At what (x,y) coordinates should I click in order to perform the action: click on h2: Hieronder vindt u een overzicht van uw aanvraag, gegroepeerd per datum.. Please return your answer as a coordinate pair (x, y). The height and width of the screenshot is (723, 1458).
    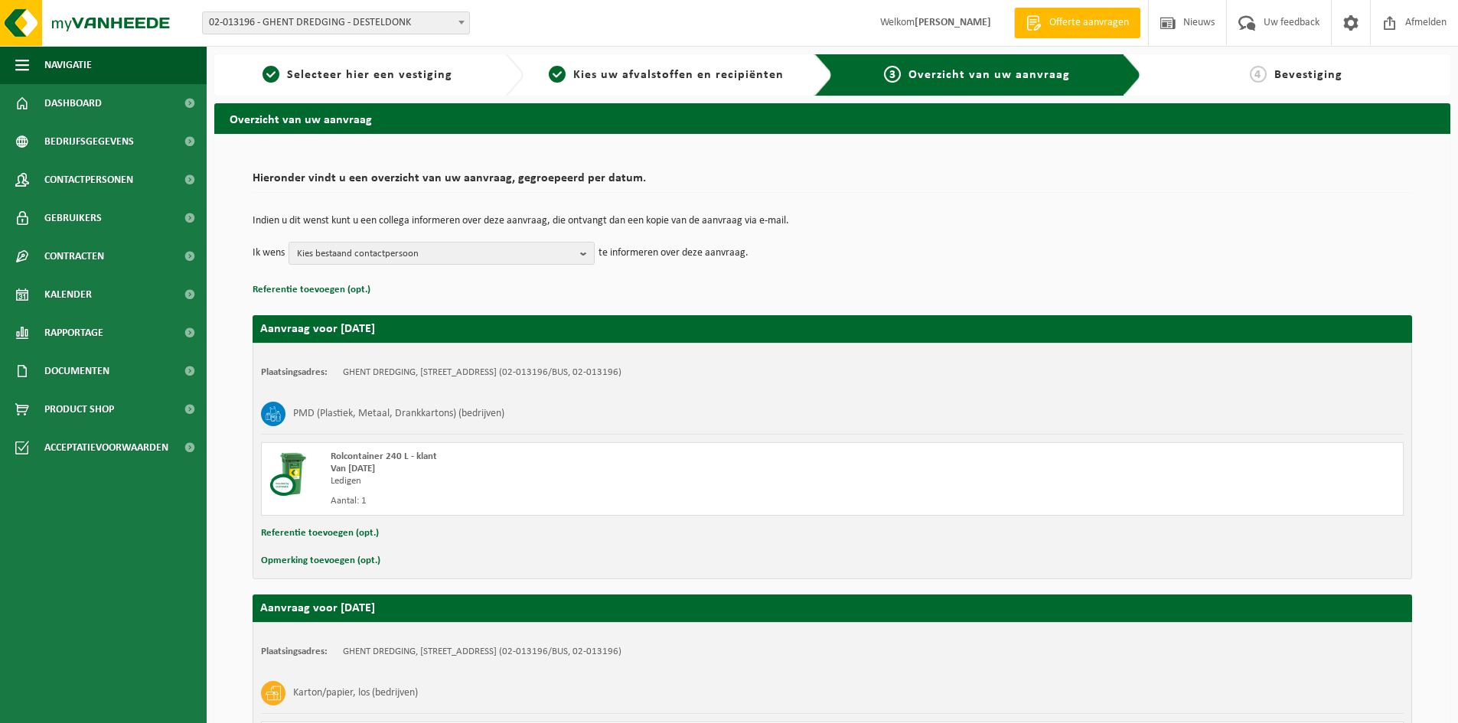
    Looking at the image, I should click on (832, 182).